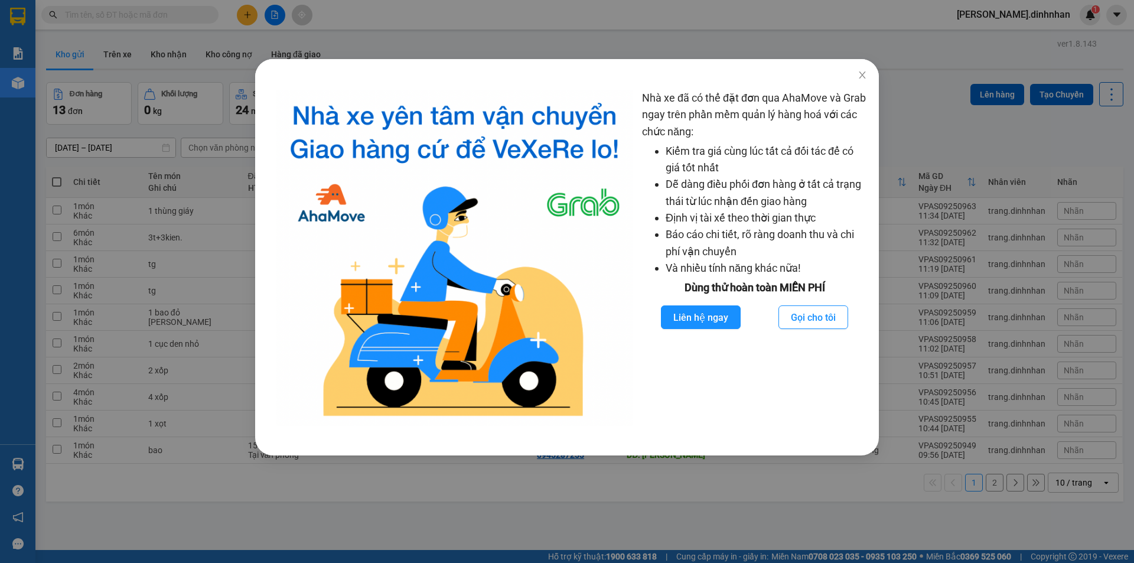 This screenshot has width=1134, height=563. What do you see at coordinates (766, 218) in the screenshot?
I see `li: Định vị tài xế theo thời gian thực` at bounding box center [766, 218].